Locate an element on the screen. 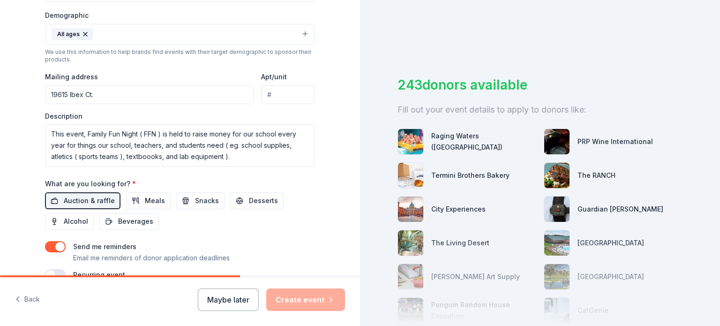 Image resolution: width=720 pixels, height=326 pixels. div: City Experiences is located at coordinates (459, 209).